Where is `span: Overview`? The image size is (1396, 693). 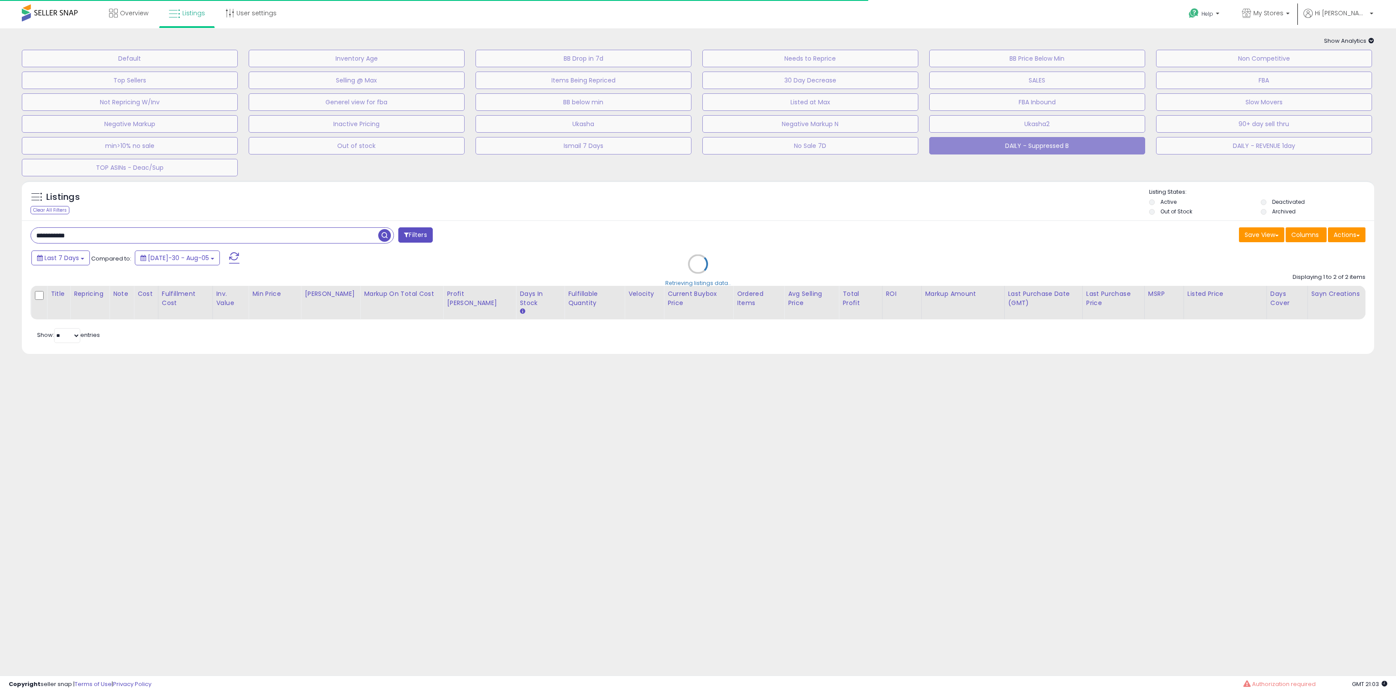 span: Overview is located at coordinates (134, 13).